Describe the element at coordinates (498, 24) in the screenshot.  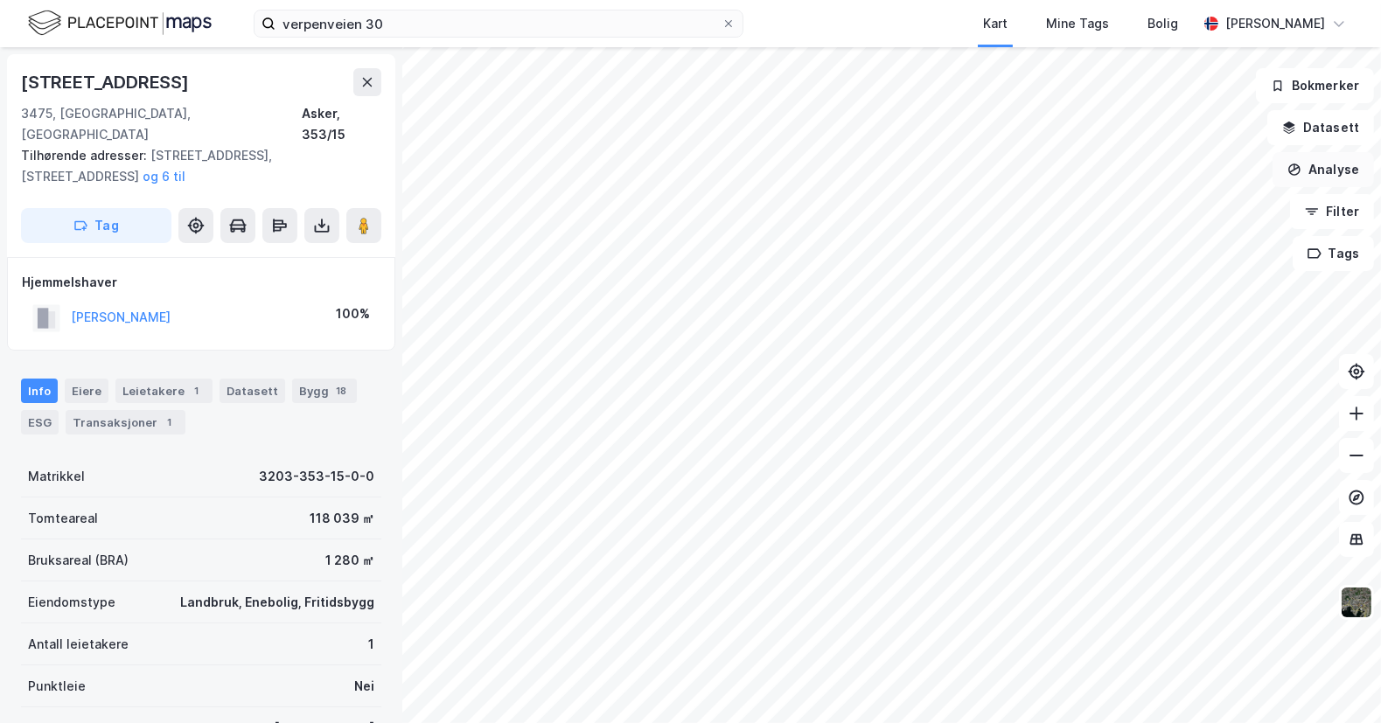
I see `input: Søk på adresse, matrikkel, gårdeiere, leietakere eller personer` at that location.